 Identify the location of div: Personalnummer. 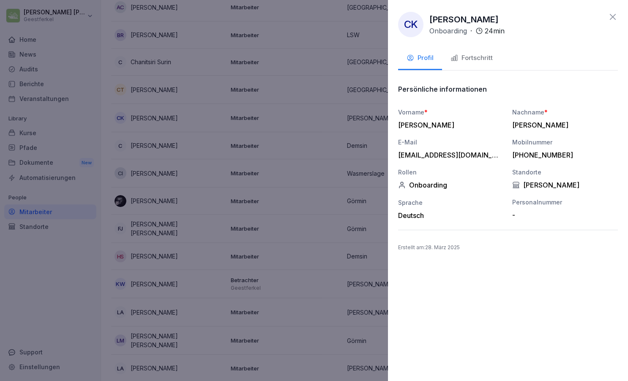
(565, 202).